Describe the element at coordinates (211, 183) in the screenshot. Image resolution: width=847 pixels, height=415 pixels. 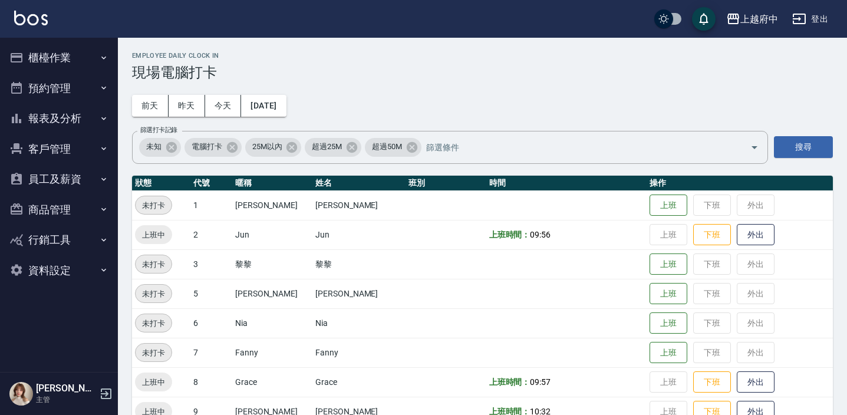
I see `th: 代號` at that location.